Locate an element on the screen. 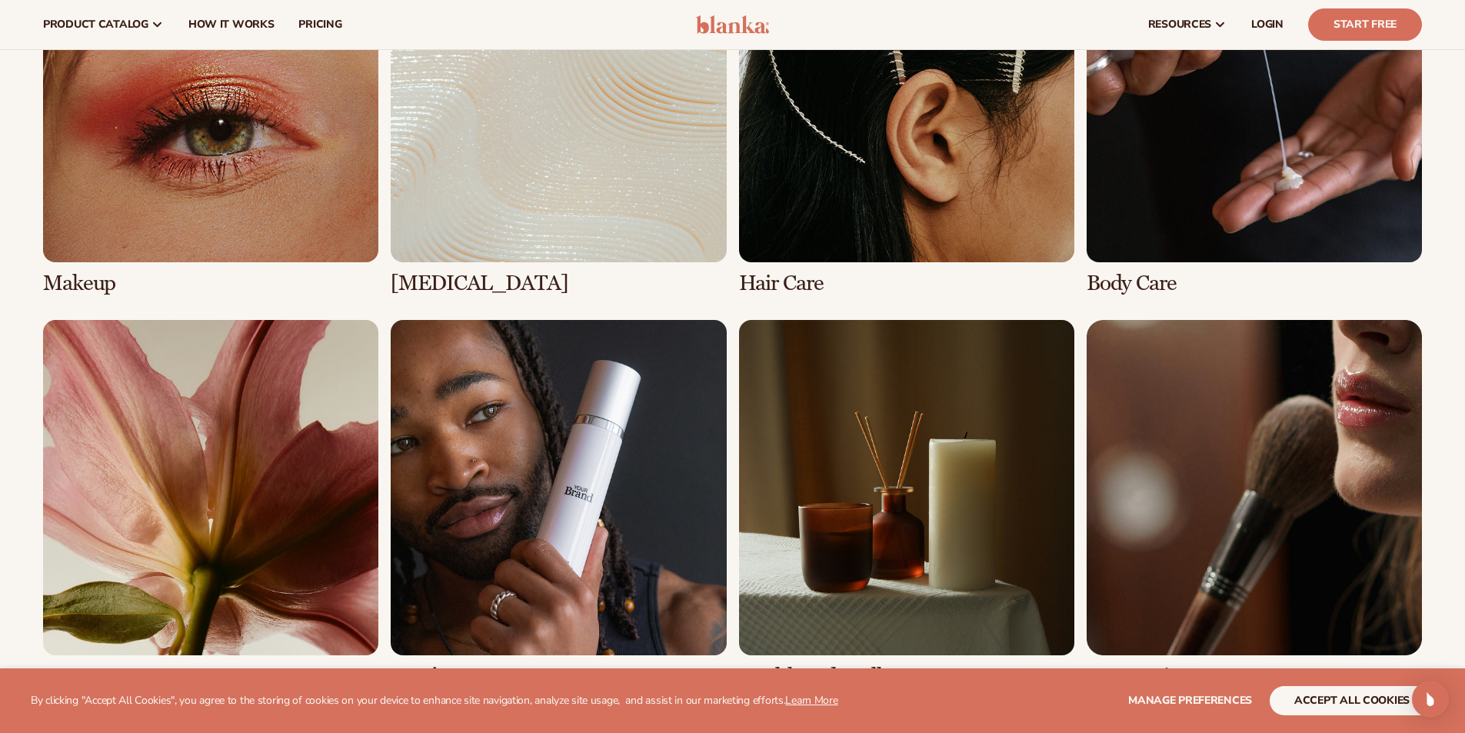  div: 5 / 8 is located at coordinates (211, 504).